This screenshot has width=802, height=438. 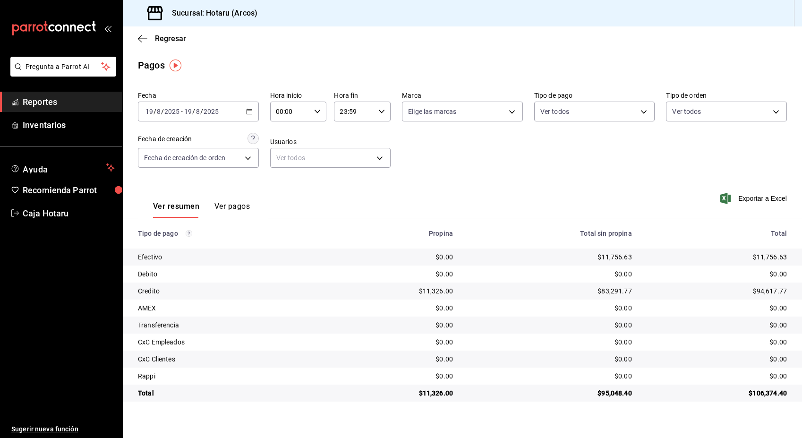 I want to click on button: Ver pagos, so click(x=232, y=210).